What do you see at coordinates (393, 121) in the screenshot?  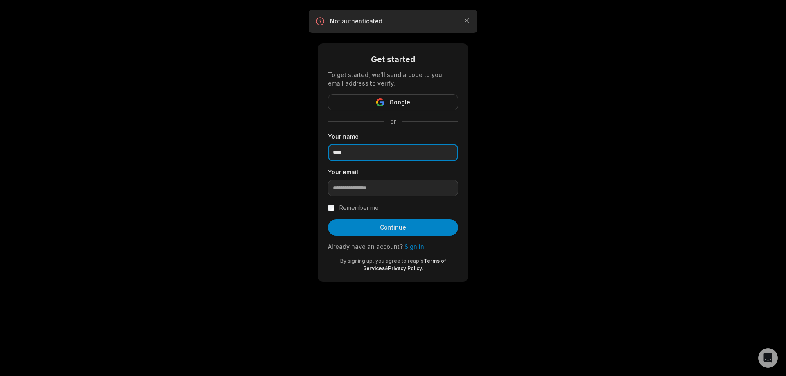 I see `span: or` at bounding box center [393, 121].